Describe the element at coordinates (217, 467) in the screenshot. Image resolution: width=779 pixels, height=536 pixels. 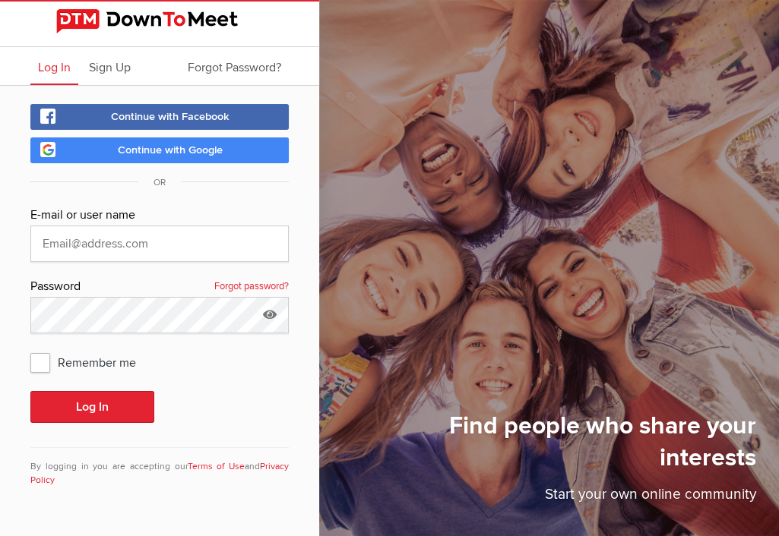
I see `a: Terms of Use` at that location.